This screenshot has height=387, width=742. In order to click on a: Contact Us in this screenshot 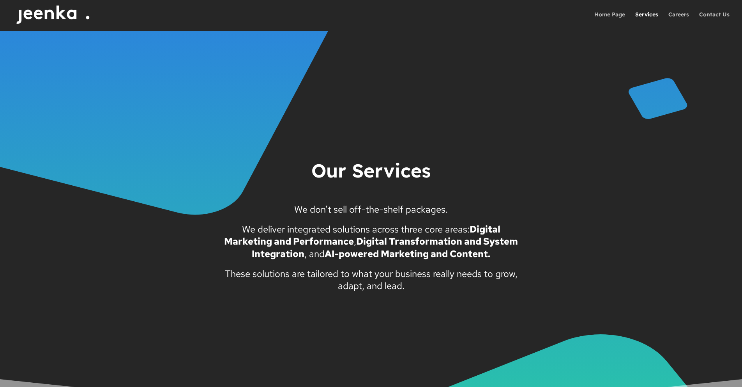, I will do `click(714, 20)`.